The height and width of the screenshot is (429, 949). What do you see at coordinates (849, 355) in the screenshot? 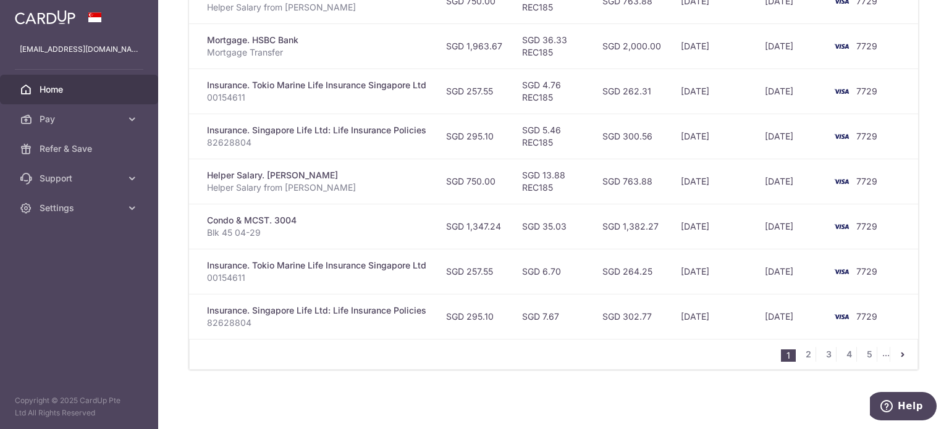
I see `nav: pager` at bounding box center [849, 355].